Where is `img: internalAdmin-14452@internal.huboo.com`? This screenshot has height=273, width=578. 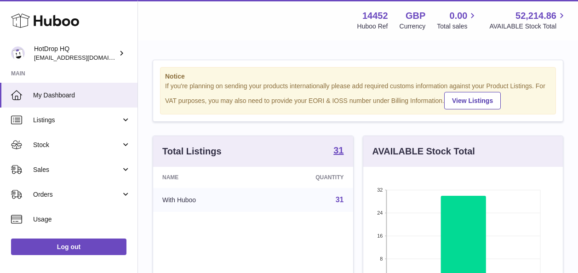 img: internalAdmin-14452@internal.huboo.com is located at coordinates (18, 53).